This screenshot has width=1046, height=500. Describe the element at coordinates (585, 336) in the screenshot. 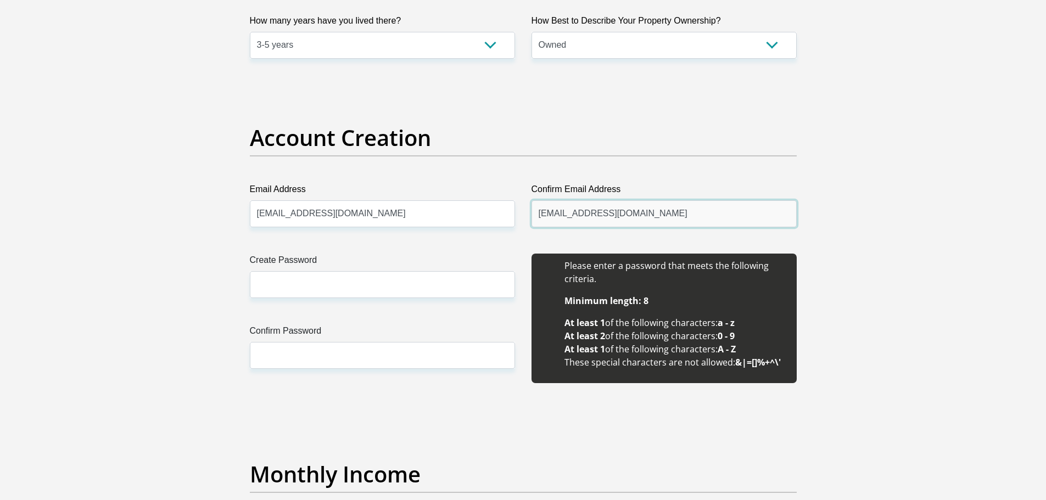

I see `b: At least 2` at that location.